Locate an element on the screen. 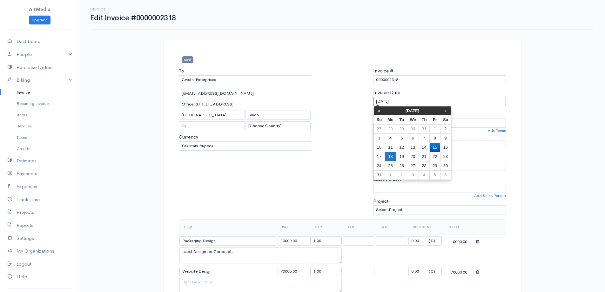  td: 10 is located at coordinates (379, 147).